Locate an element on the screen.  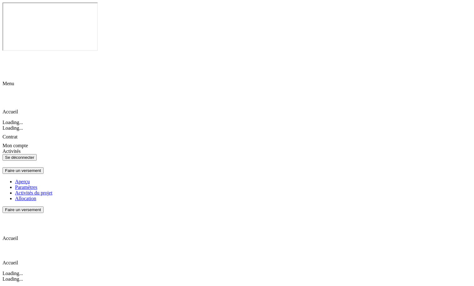
a: Paramètres is located at coordinates (243, 188).